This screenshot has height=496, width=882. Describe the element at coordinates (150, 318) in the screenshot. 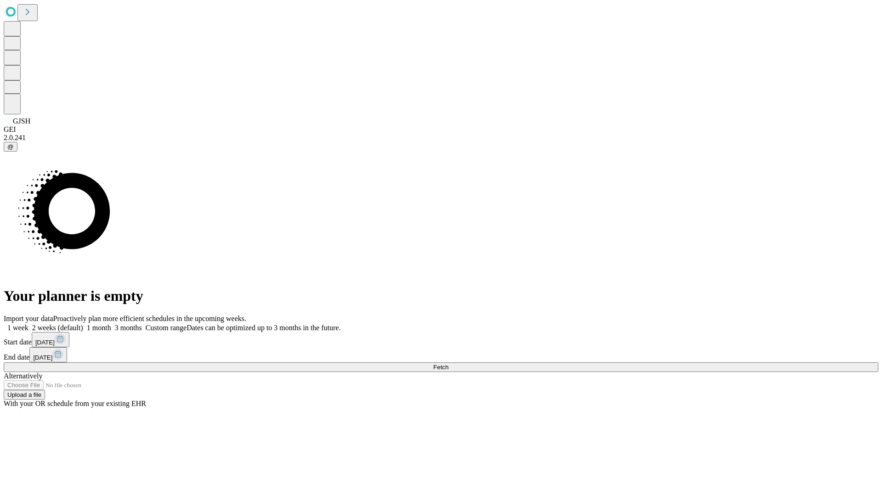

I see `span: Proactively plan more efficient schedules in the upcoming weeks.` at that location.